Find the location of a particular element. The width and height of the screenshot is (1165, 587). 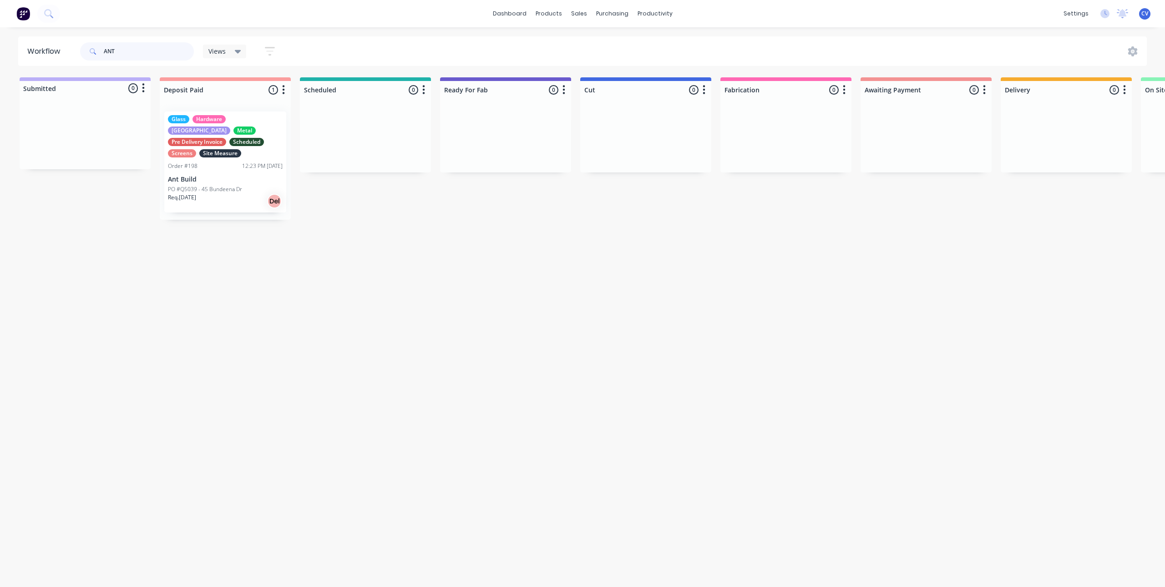

div: Workflow is located at coordinates (46, 51).